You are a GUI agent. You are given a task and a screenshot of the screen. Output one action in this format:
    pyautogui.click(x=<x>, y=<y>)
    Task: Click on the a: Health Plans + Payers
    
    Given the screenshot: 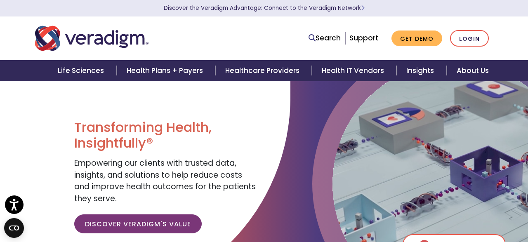 What is the action you would take?
    pyautogui.click(x=166, y=70)
    